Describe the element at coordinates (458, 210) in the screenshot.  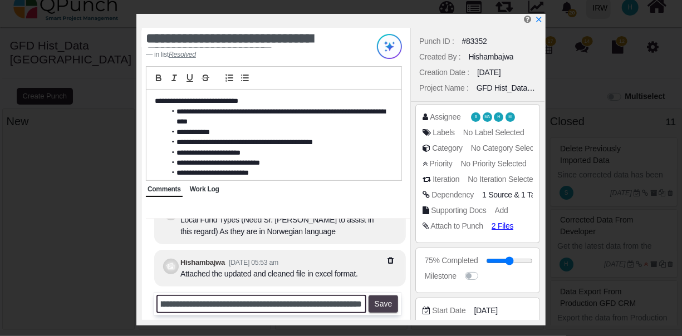
I see `div: Supporting Docs` at that location.